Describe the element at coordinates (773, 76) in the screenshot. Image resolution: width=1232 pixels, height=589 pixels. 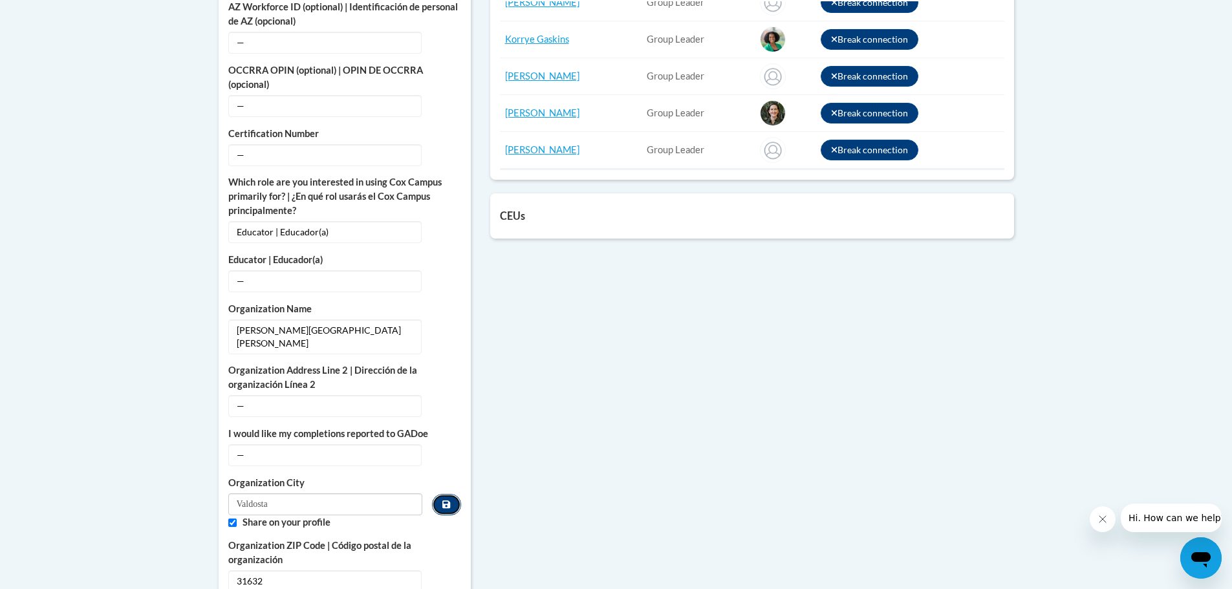
I see `img: Stacey Wallen` at that location.